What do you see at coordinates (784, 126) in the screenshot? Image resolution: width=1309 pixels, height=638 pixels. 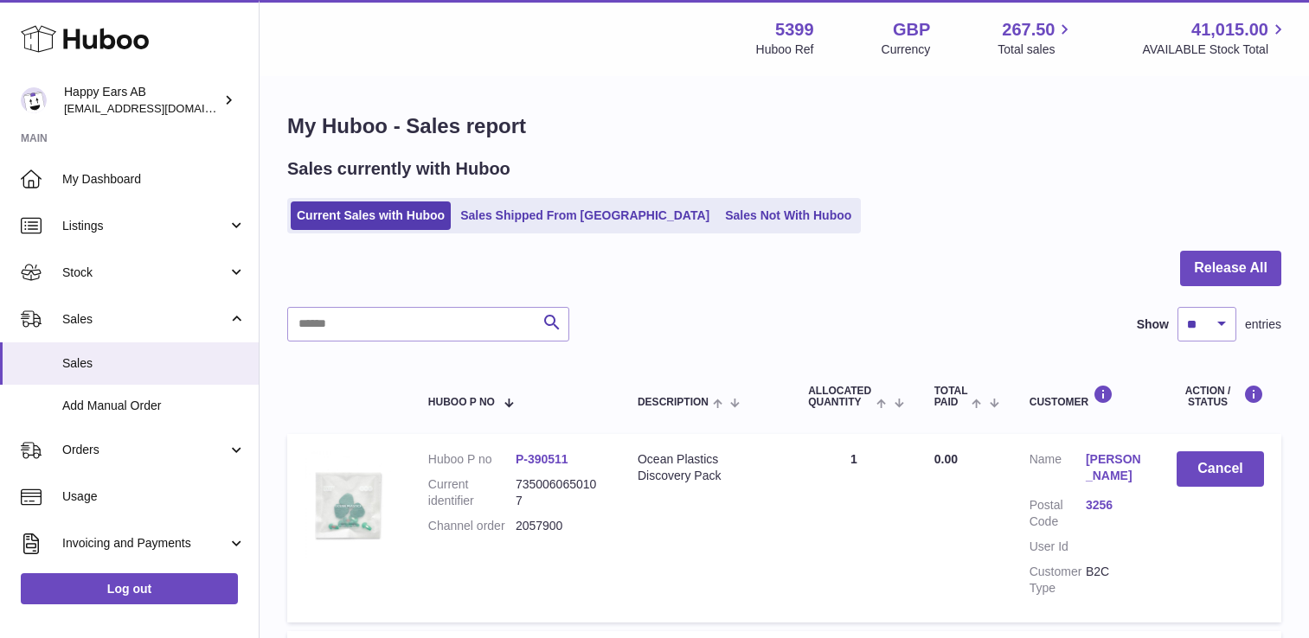 I see `h1: My Huboo - Sales report` at bounding box center [784, 126].